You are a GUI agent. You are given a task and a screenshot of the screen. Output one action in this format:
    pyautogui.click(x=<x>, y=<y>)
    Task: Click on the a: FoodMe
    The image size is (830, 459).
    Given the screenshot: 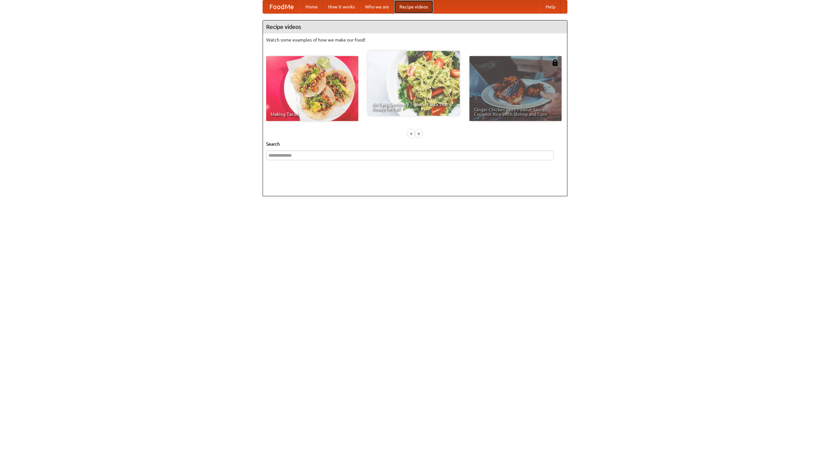 What is the action you would take?
    pyautogui.click(x=281, y=7)
    